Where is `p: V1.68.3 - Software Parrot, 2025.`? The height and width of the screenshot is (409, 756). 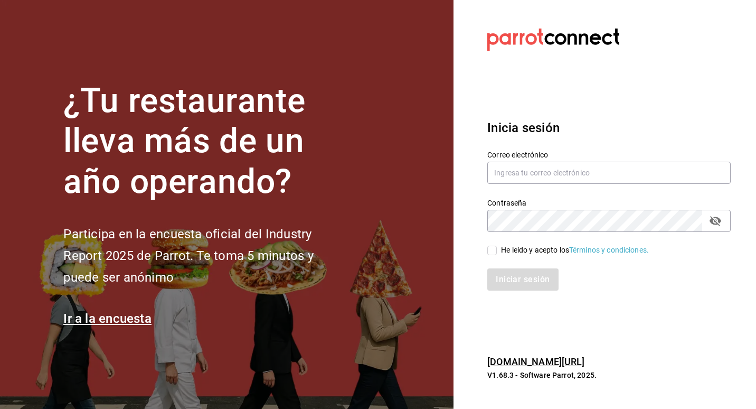
p: V1.68.3 - Software Parrot, 2025. is located at coordinates (609, 375).